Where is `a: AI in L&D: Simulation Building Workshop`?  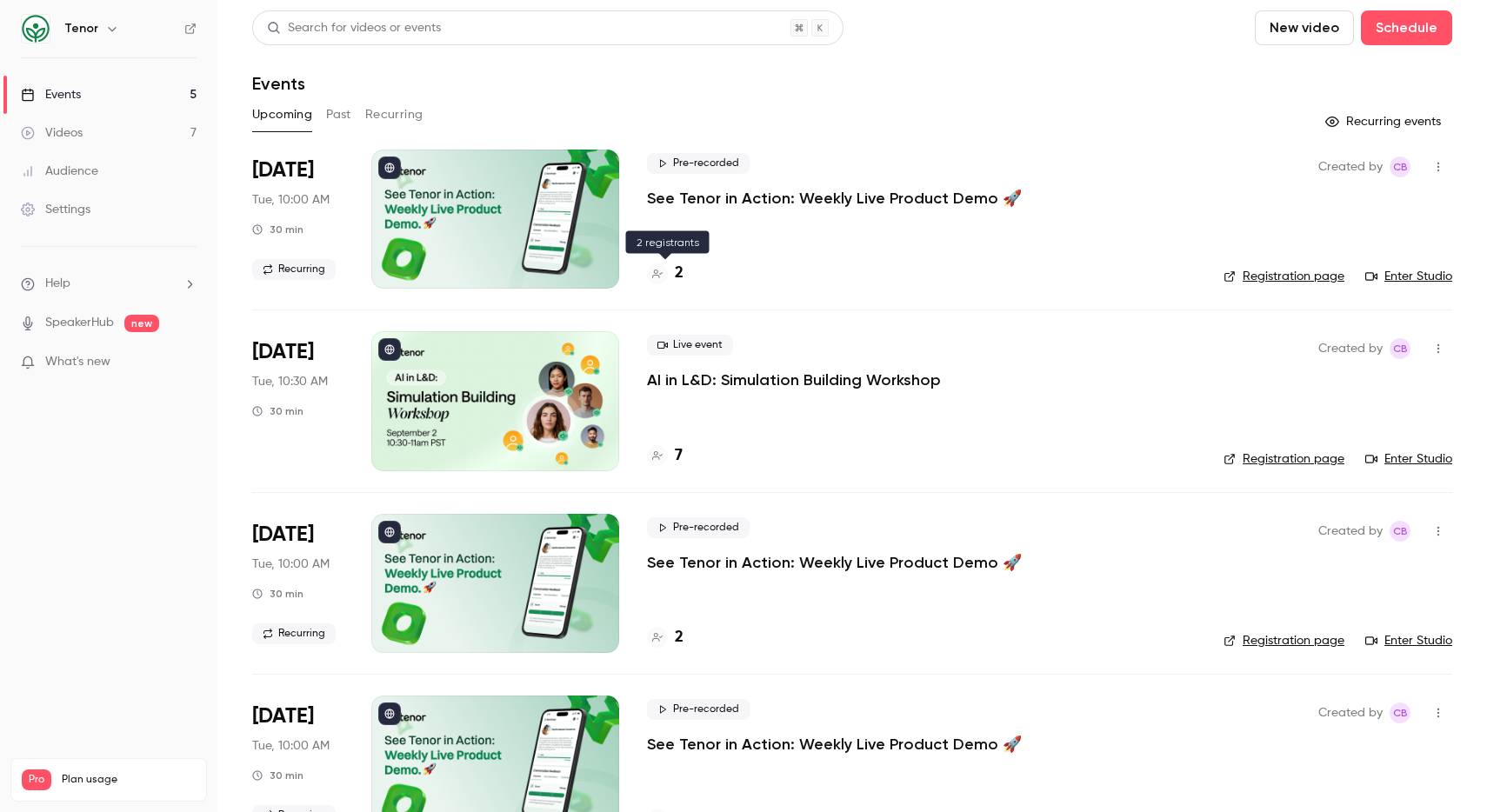 a: AI in L&D: Simulation Building Workshop is located at coordinates (794, 380).